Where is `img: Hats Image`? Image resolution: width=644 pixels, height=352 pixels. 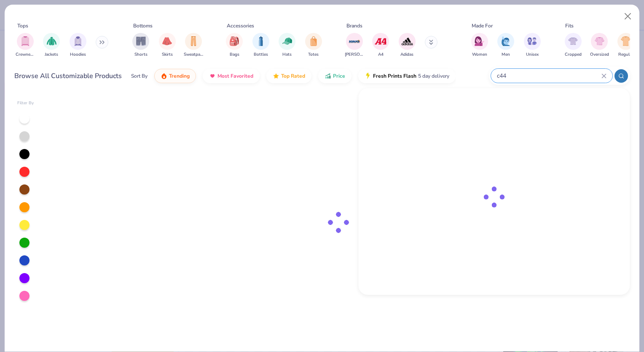
img: Hats Image is located at coordinates (287, 41).